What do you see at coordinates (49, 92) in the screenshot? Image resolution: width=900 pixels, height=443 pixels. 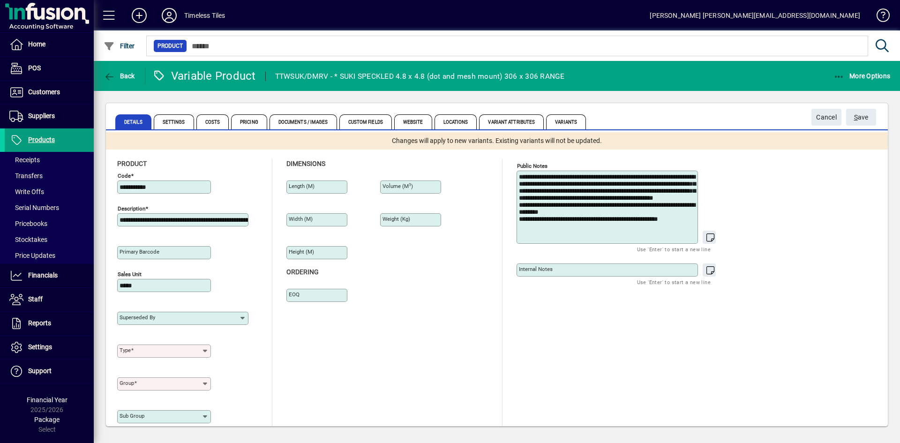 I see `a: Customers` at bounding box center [49, 92].